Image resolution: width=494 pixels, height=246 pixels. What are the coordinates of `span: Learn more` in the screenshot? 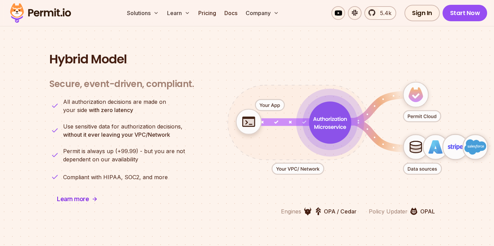 It's located at (73, 199).